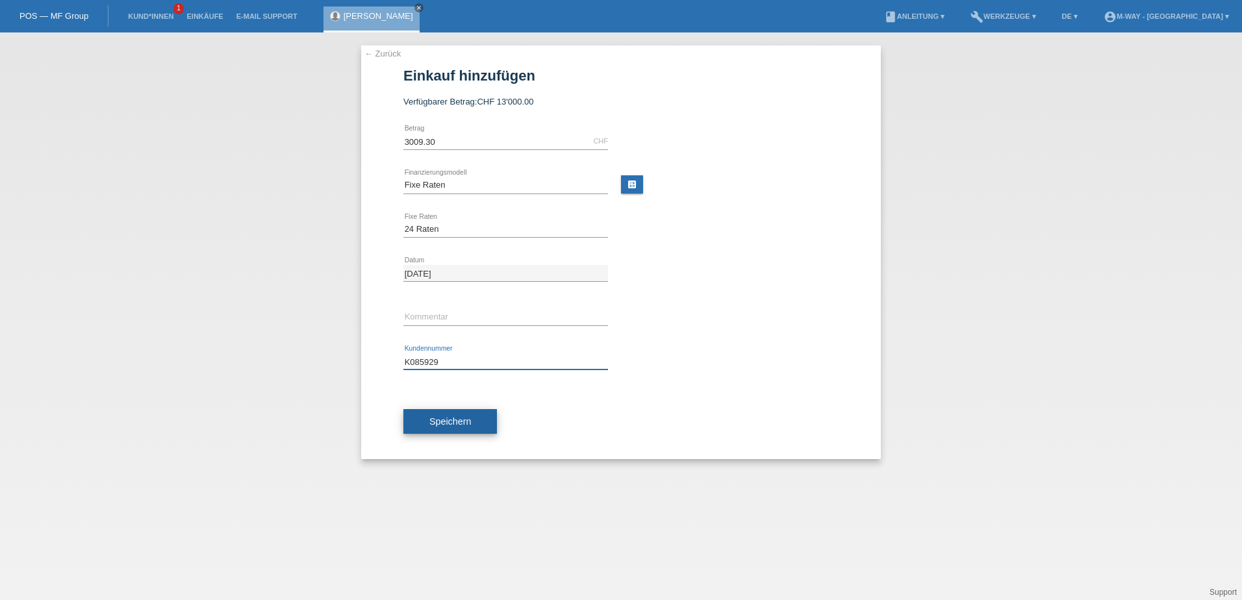  Describe the element at coordinates (419, 8) in the screenshot. I see `a: close` at that location.